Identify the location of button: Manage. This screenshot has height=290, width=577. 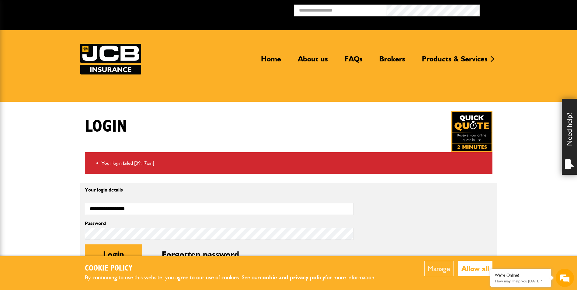
(439, 268).